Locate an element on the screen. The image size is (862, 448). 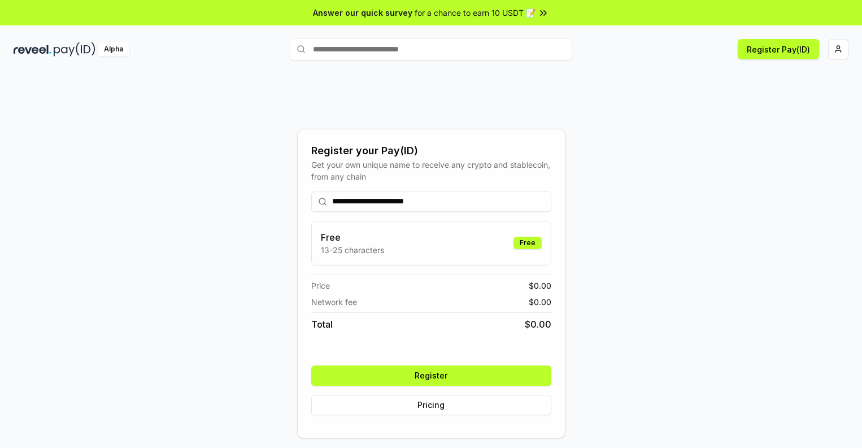
div: Register your Pay(ID) is located at coordinates (431, 151).